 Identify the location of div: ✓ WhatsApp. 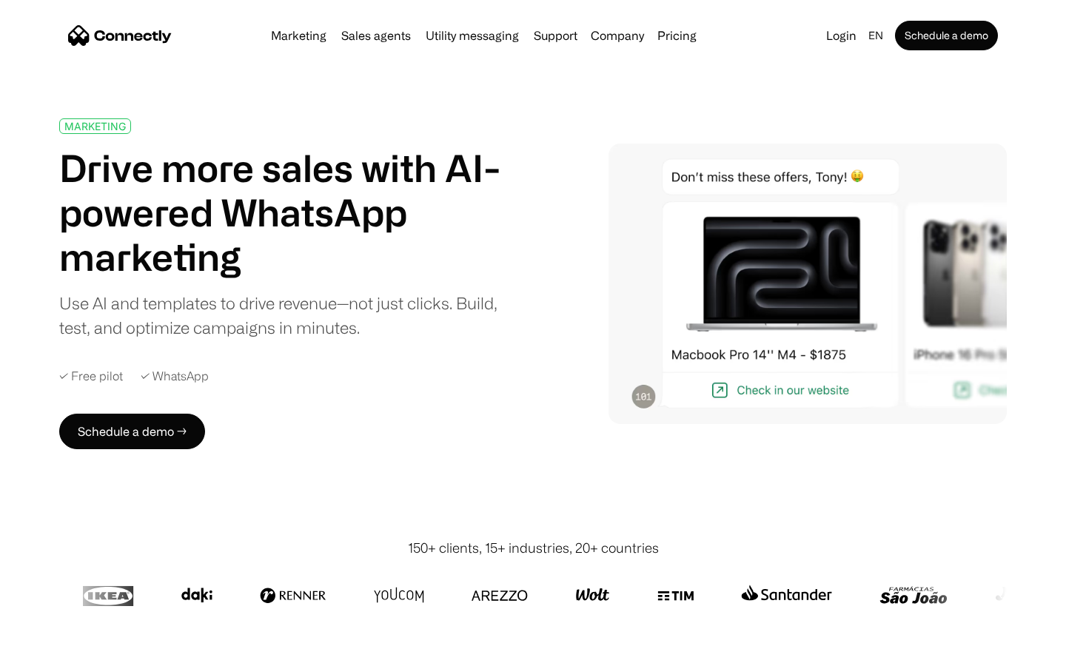
(175, 376).